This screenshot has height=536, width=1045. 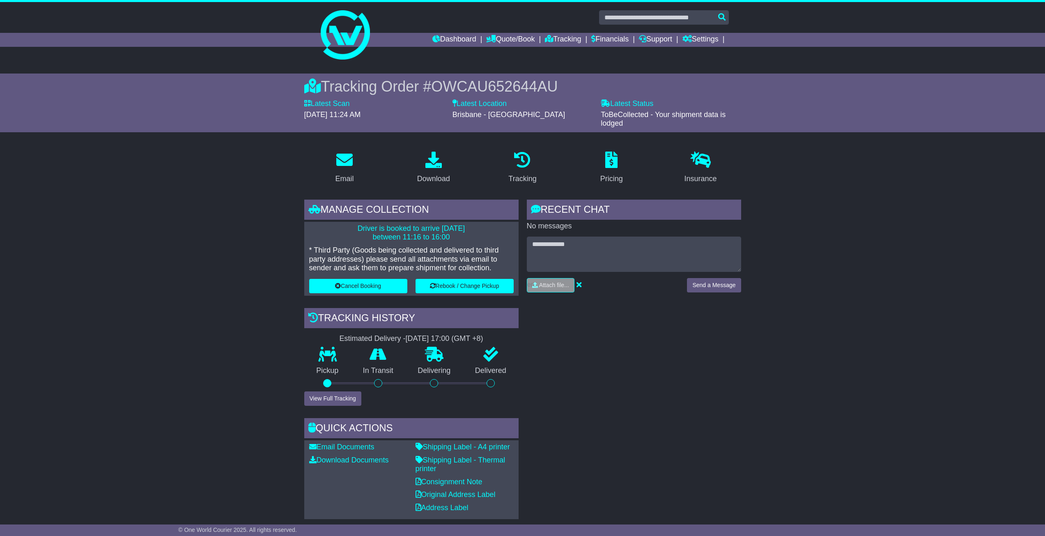 What do you see at coordinates (464, 286) in the screenshot?
I see `button: Rebook / Change Pickup` at bounding box center [464, 286].